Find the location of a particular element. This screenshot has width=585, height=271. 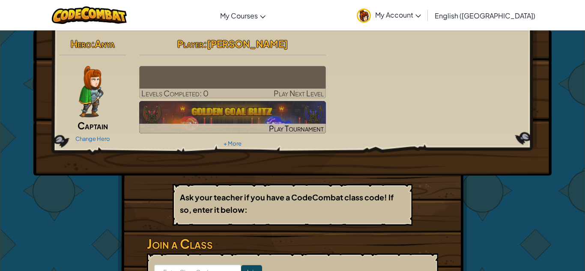

span: Captain is located at coordinates (93, 126).